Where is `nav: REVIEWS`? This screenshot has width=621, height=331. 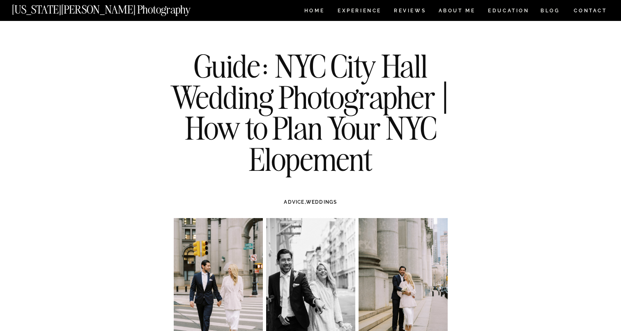 nav: REVIEWS is located at coordinates (409, 11).